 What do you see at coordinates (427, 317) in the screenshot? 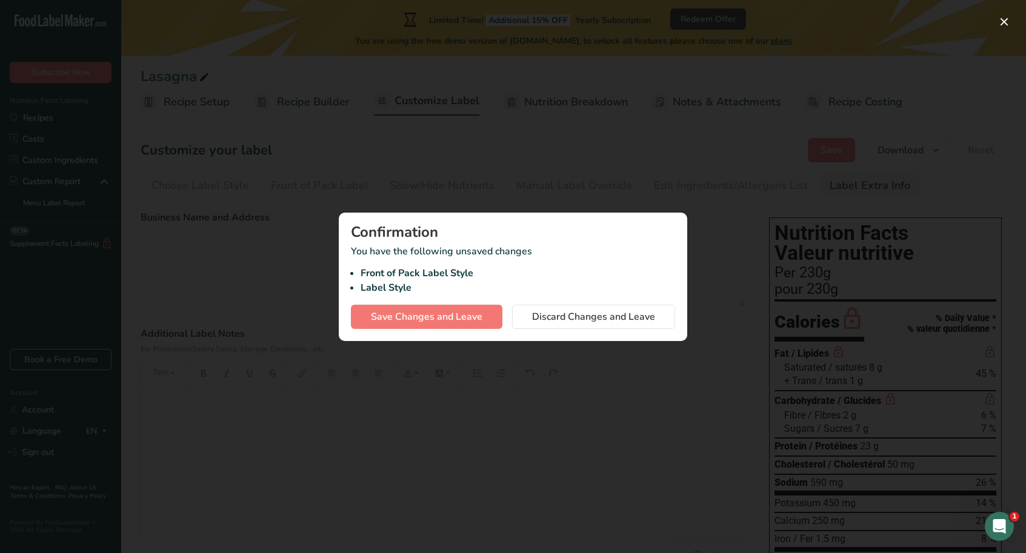
I see `span: Save Changes and Leave` at bounding box center [427, 317].